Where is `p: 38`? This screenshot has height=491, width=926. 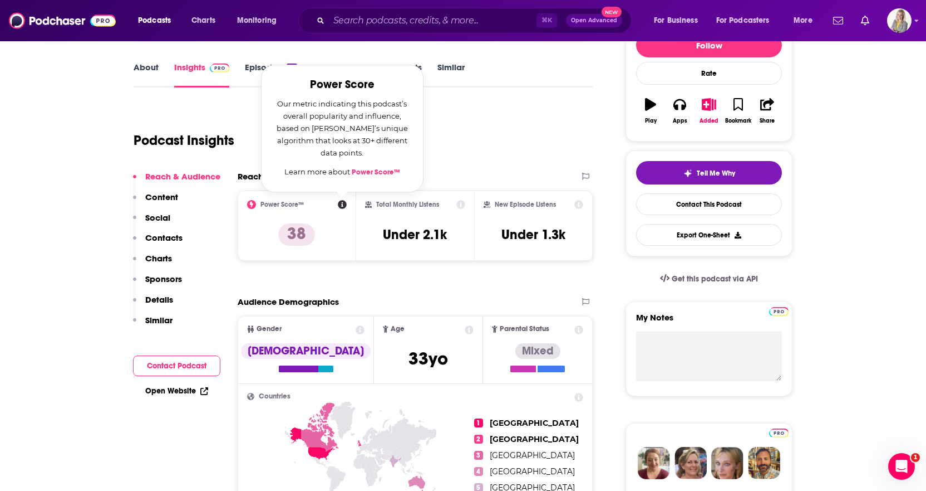
p: 38 is located at coordinates (297, 234).